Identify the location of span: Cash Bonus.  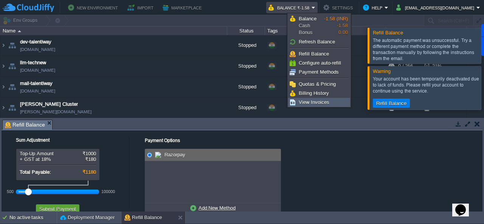
(311, 26).